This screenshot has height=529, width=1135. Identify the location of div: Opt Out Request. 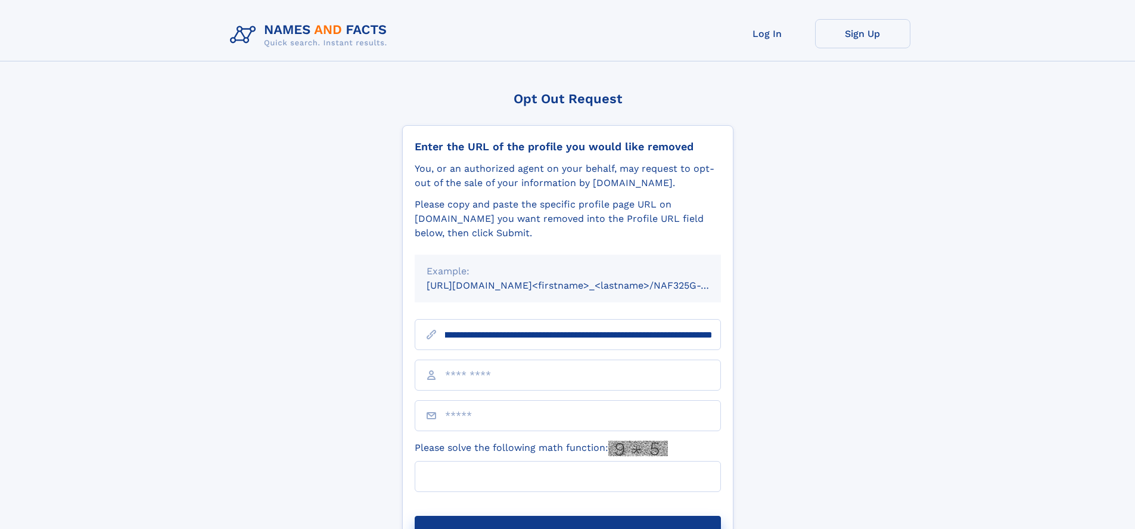
(568, 98).